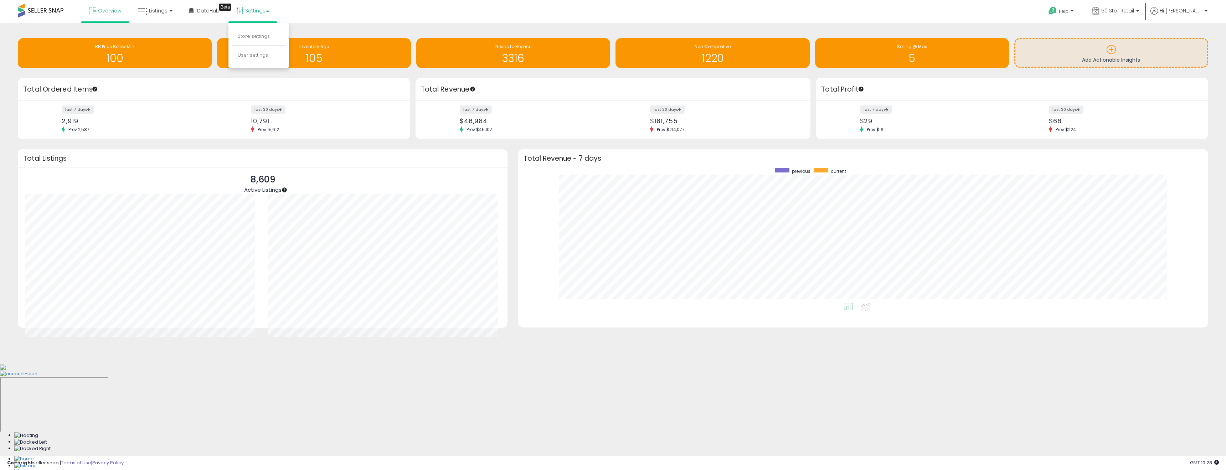  Describe the element at coordinates (263, 190) in the screenshot. I see `span: Active Listings` at that location.